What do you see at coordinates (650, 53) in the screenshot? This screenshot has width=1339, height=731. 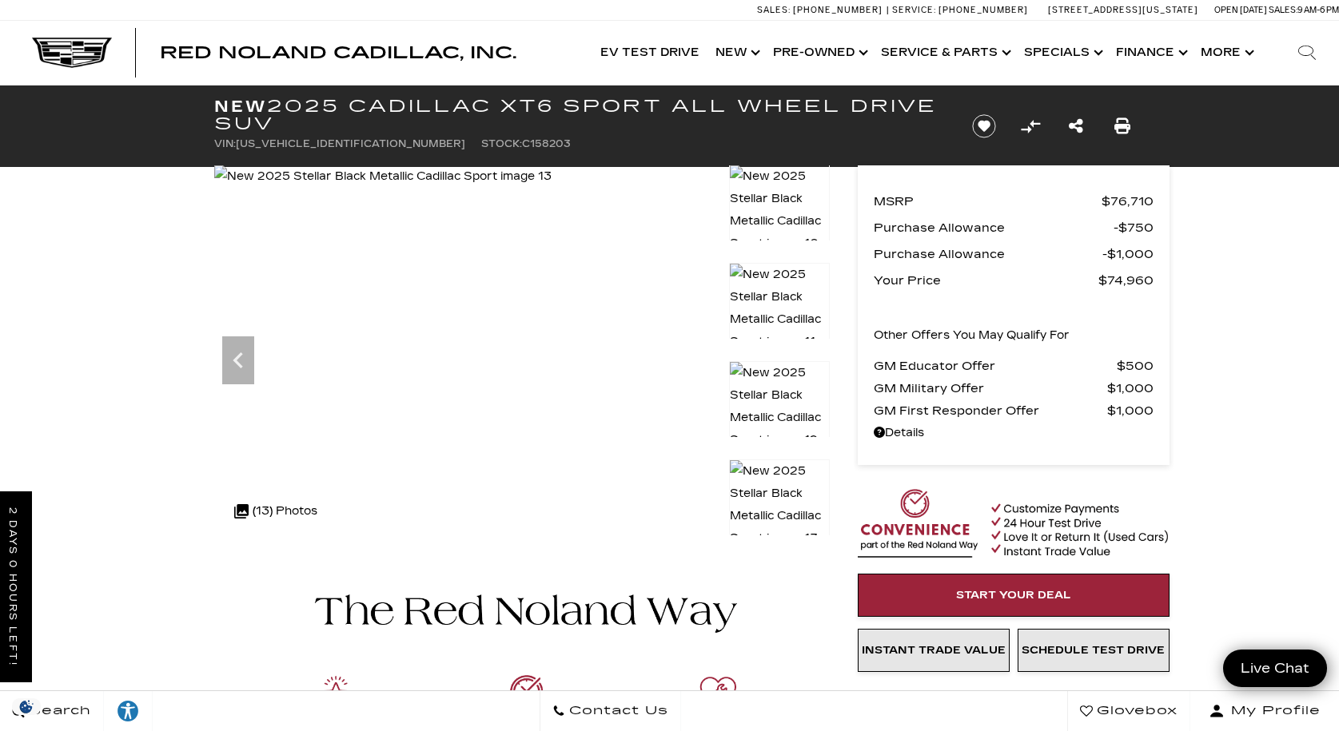 I see `a: EV Test Drive` at bounding box center [650, 53].